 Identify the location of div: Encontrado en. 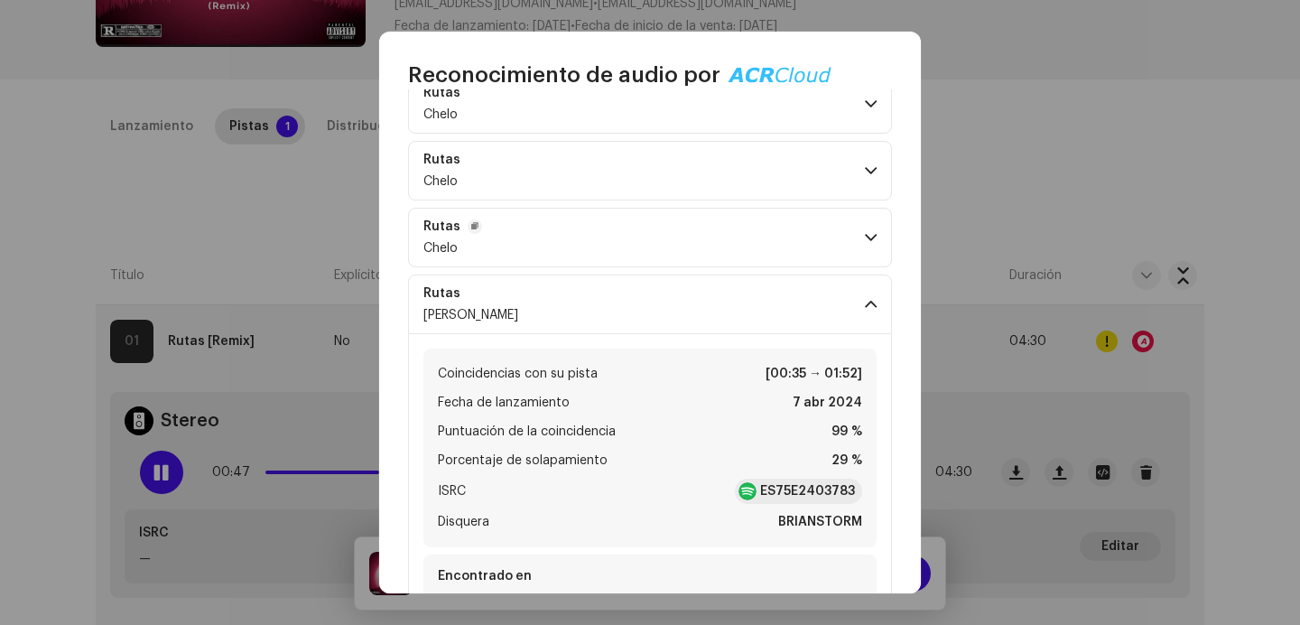
(650, 576).